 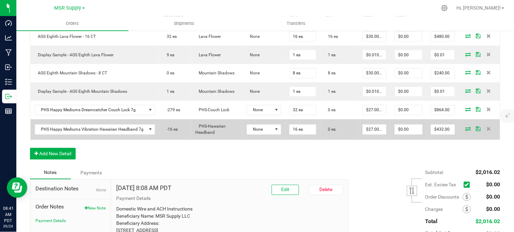 I want to click on span: 32 ea, so click(x=170, y=36).